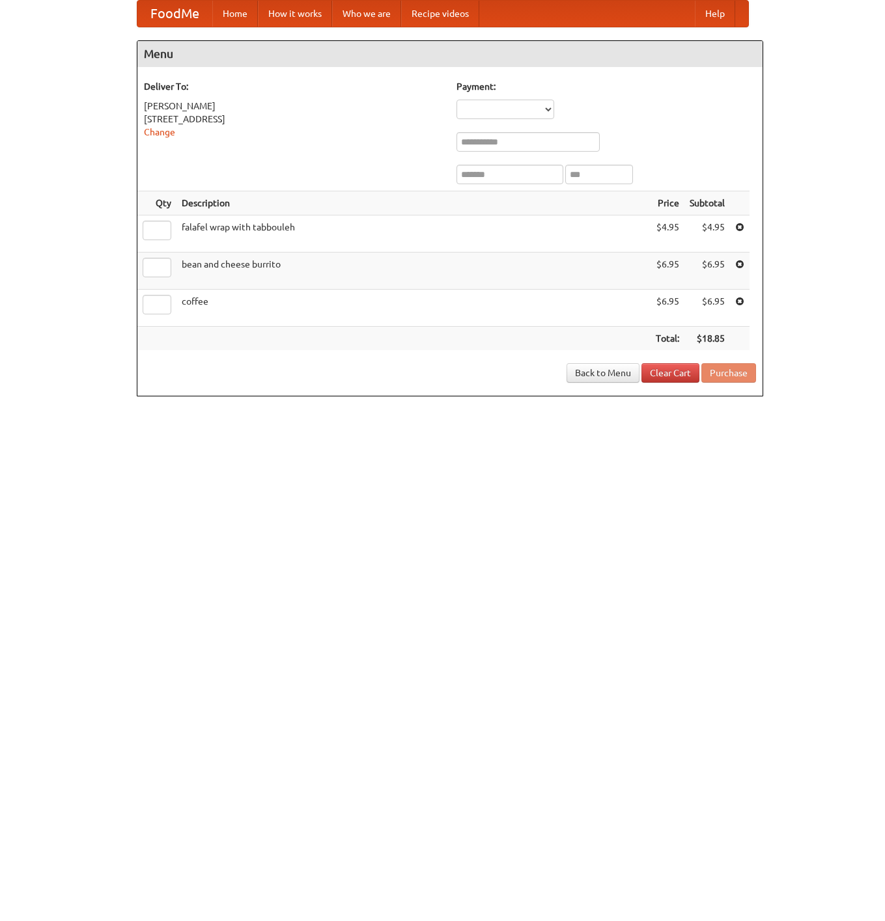  What do you see at coordinates (450, 54) in the screenshot?
I see `h4: Menu` at bounding box center [450, 54].